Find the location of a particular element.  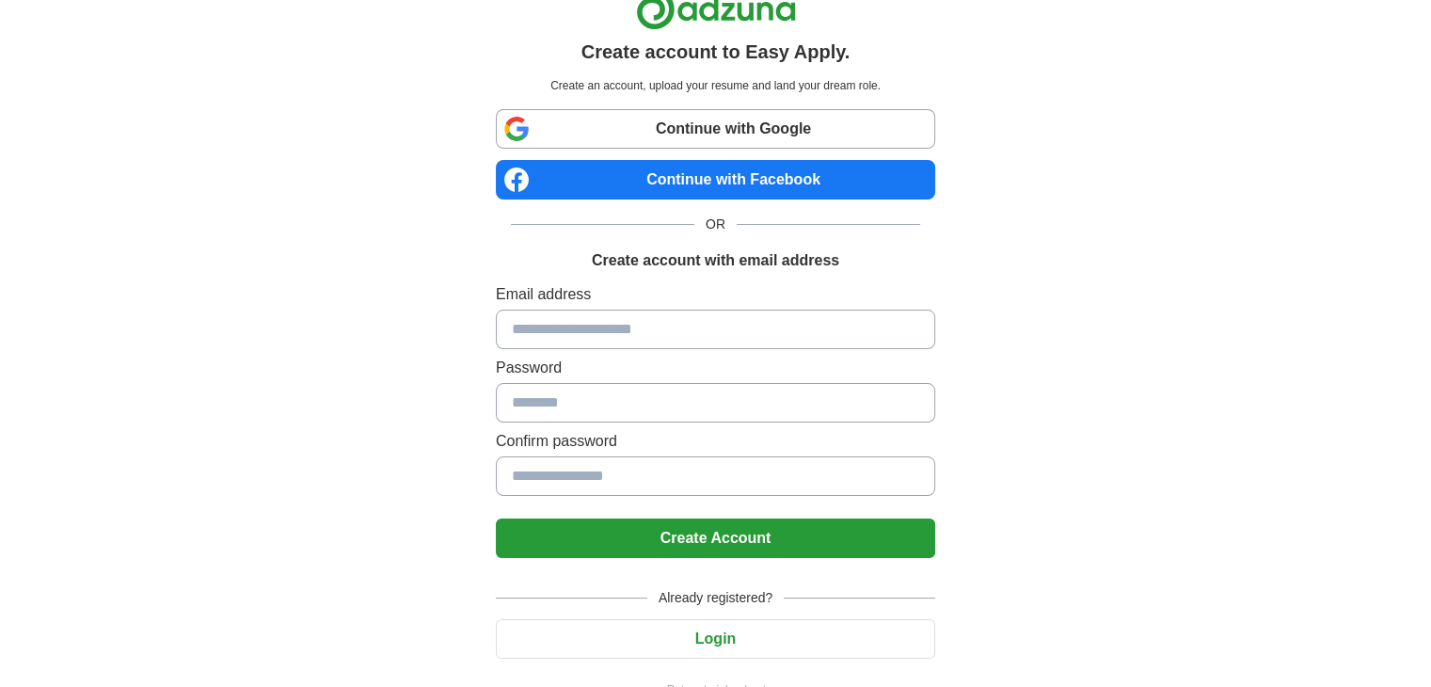

span: OR is located at coordinates (715, 224).